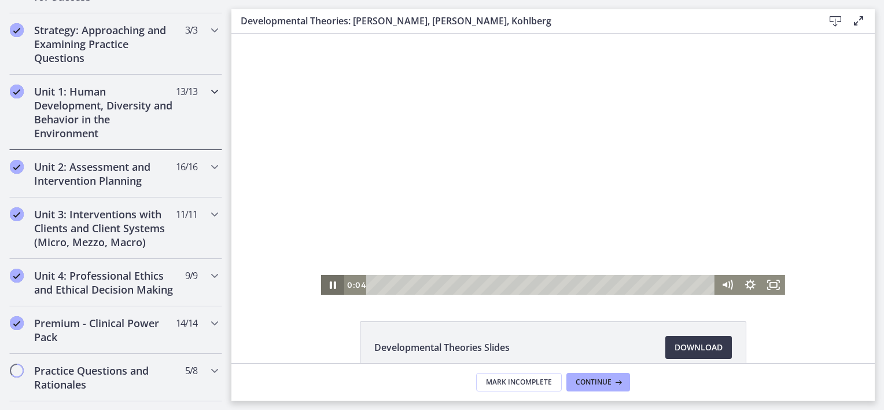 The image size is (884, 410). I want to click on button: Show settings menu, so click(519, 251).